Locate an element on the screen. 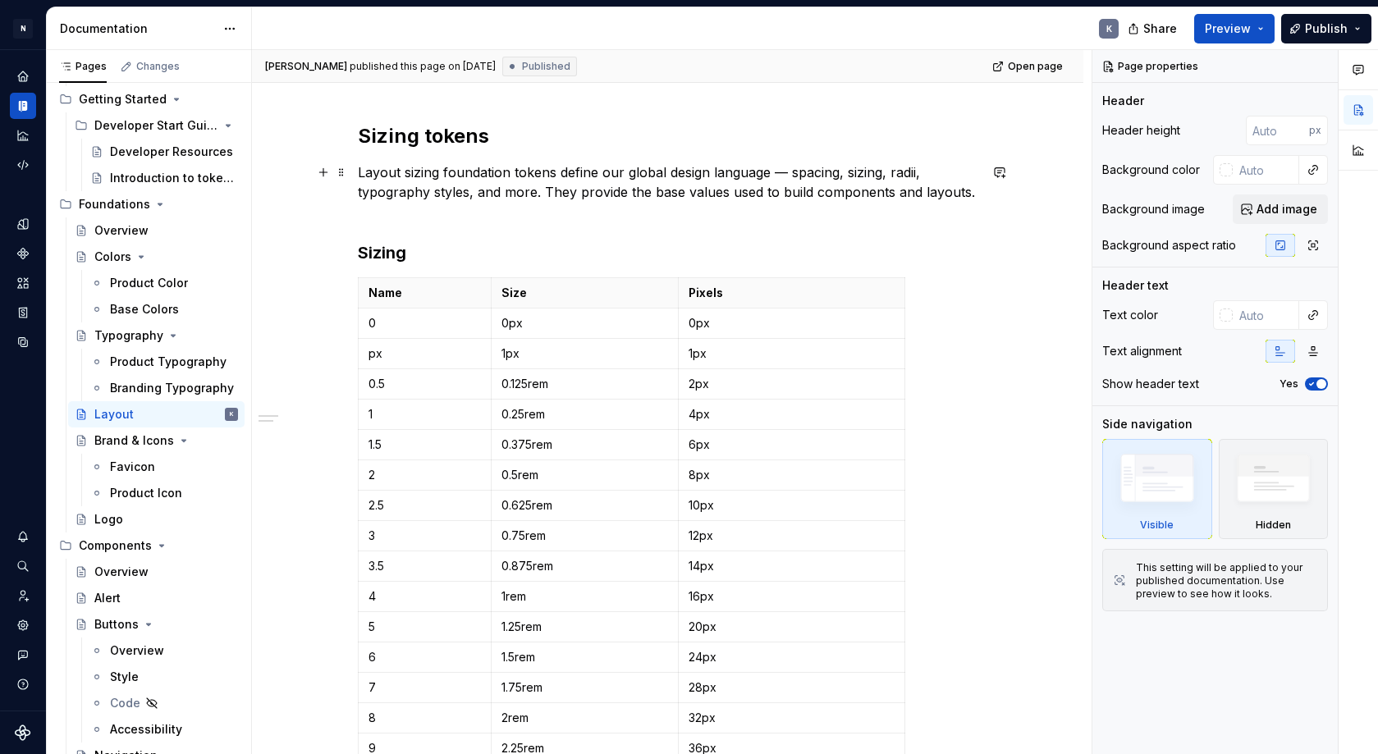 The height and width of the screenshot is (754, 1378). button: Notifications is located at coordinates (23, 537).